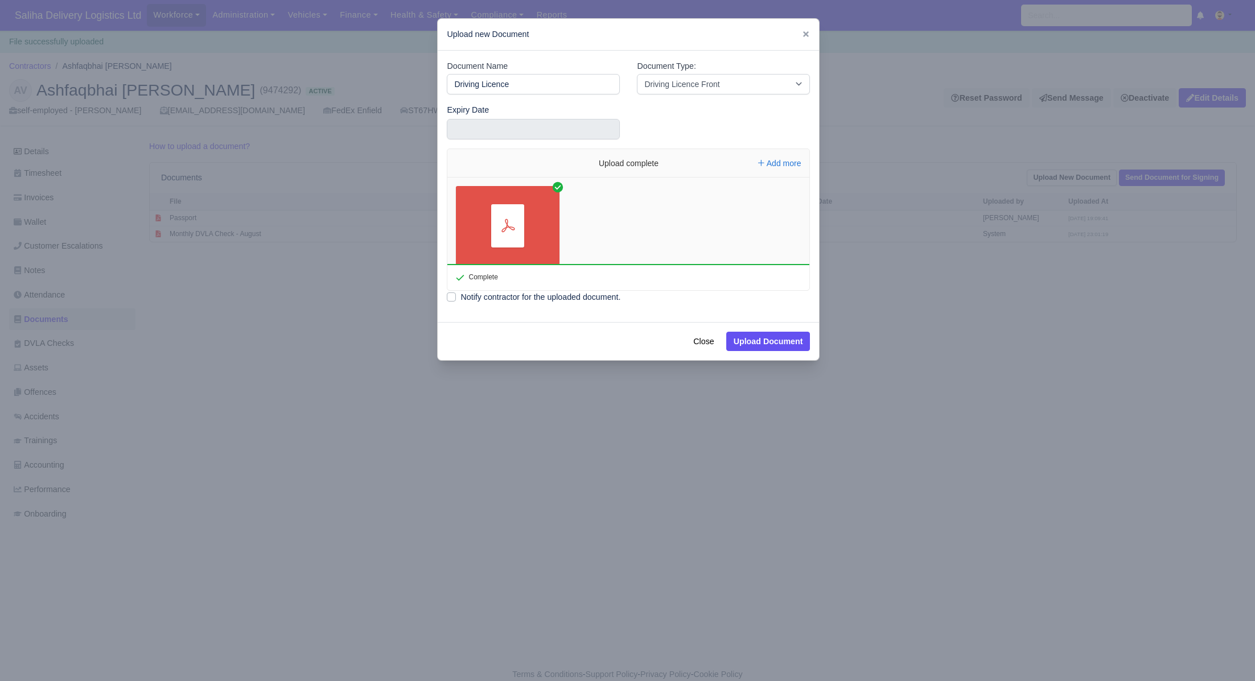 This screenshot has height=681, width=1255. Describe the element at coordinates (468, 110) in the screenshot. I see `label: Expiry Date` at that location.